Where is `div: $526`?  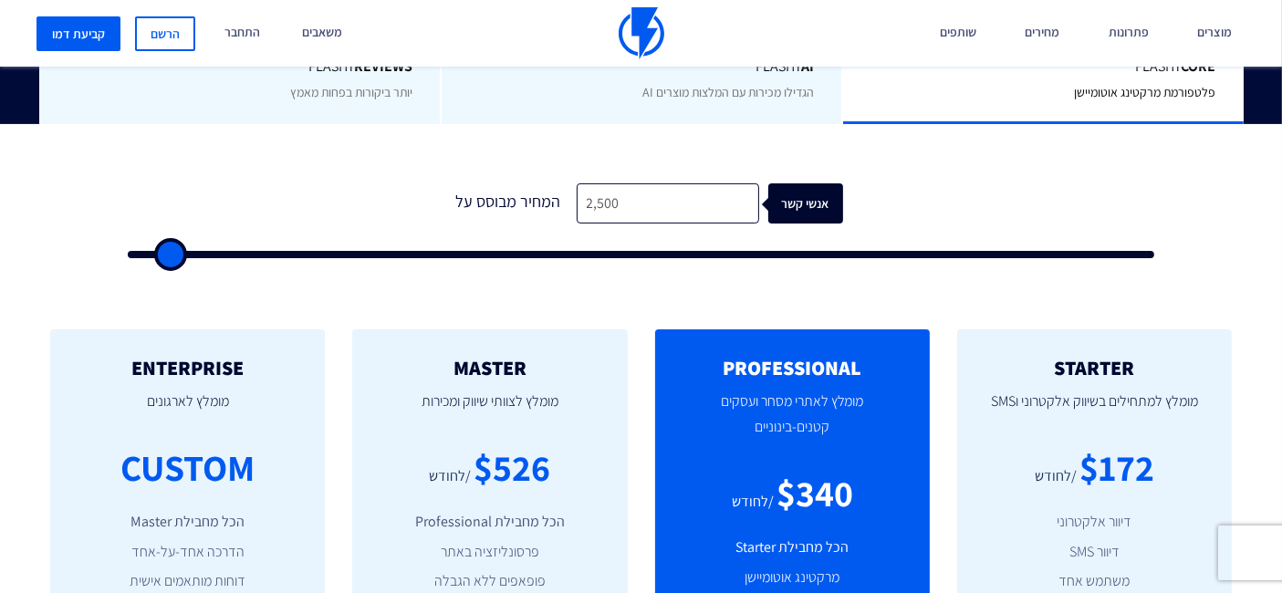 div: $526 is located at coordinates (512, 467).